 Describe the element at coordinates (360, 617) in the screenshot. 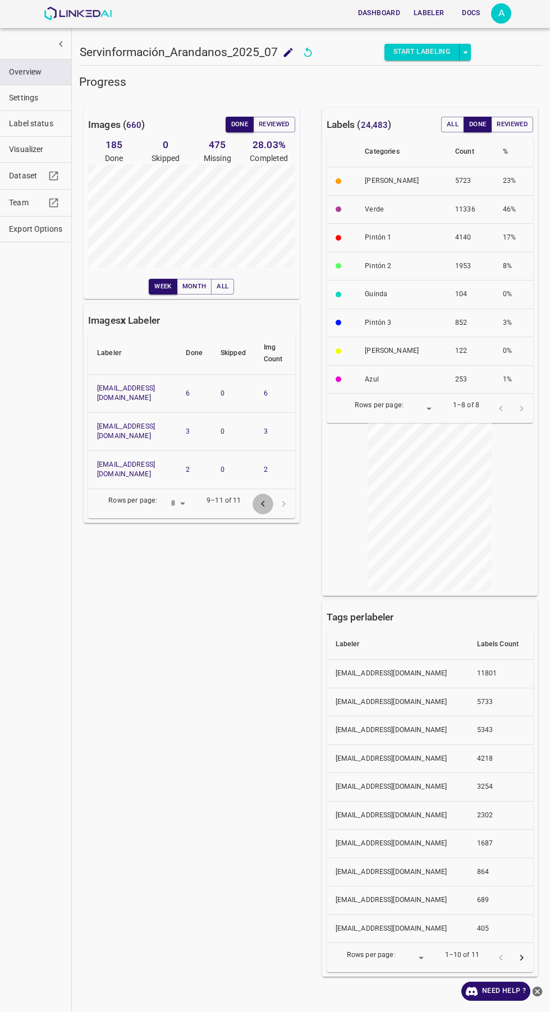

I see `h6: Tags per labeler` at that location.